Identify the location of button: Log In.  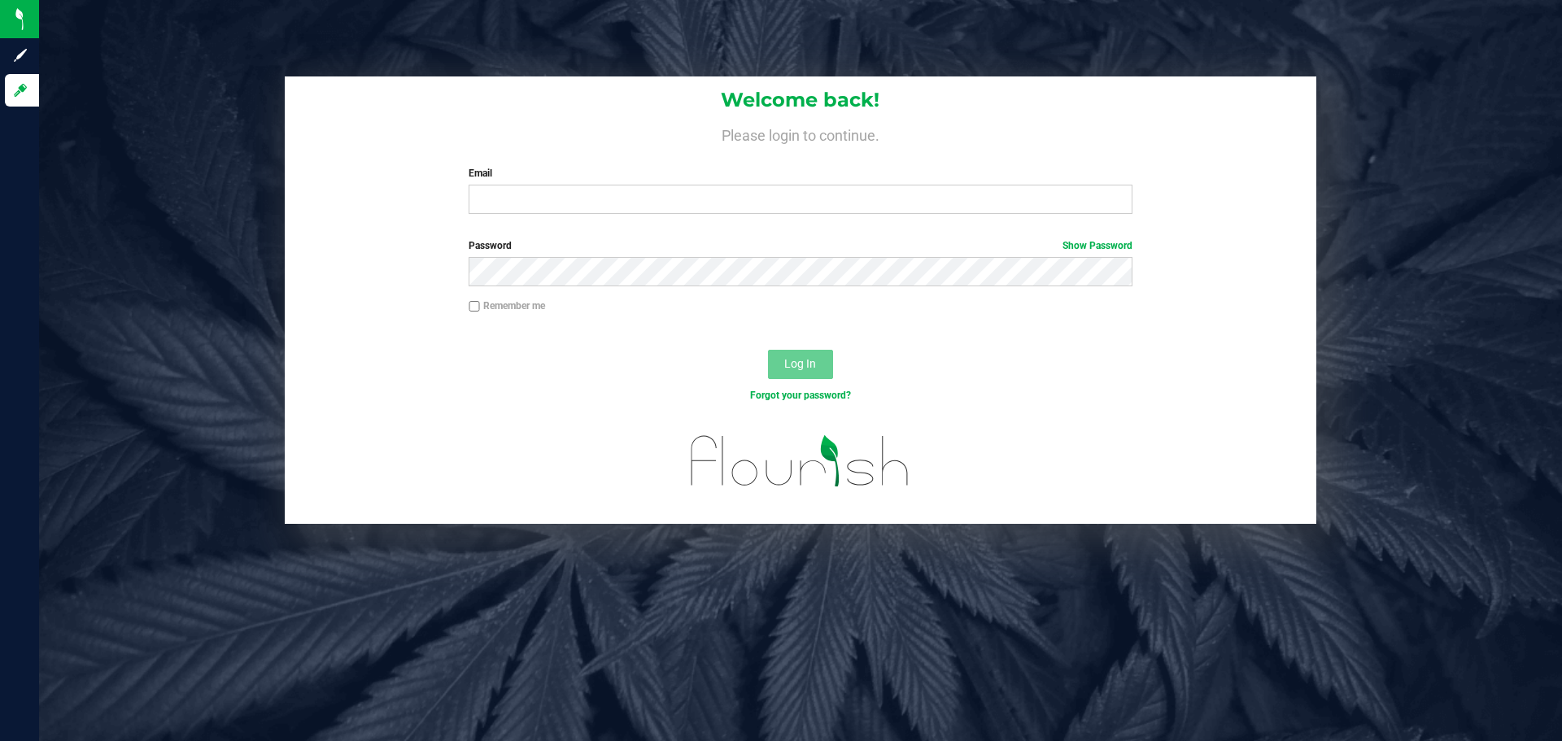
(801, 364).